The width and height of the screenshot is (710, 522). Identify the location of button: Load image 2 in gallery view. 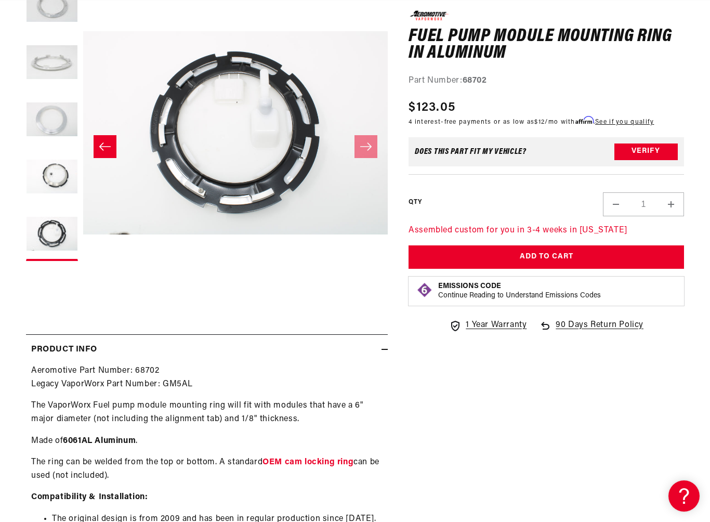
(52, 63).